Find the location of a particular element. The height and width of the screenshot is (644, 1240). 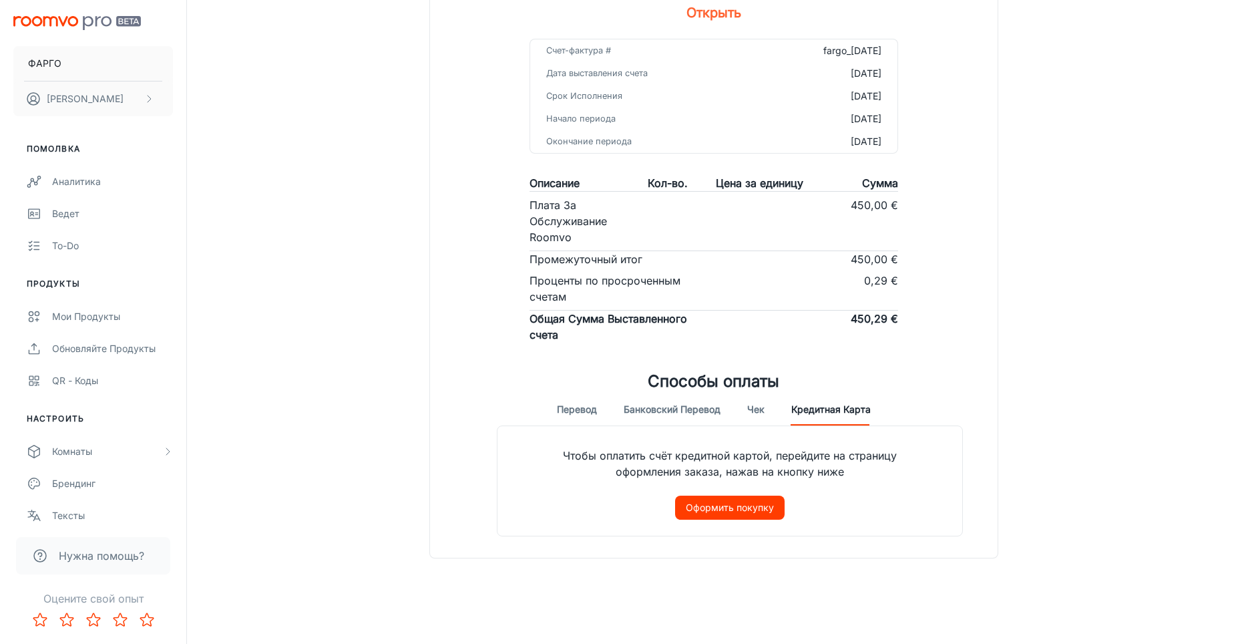

ya-tr-span: Тексты is located at coordinates (68, 515).